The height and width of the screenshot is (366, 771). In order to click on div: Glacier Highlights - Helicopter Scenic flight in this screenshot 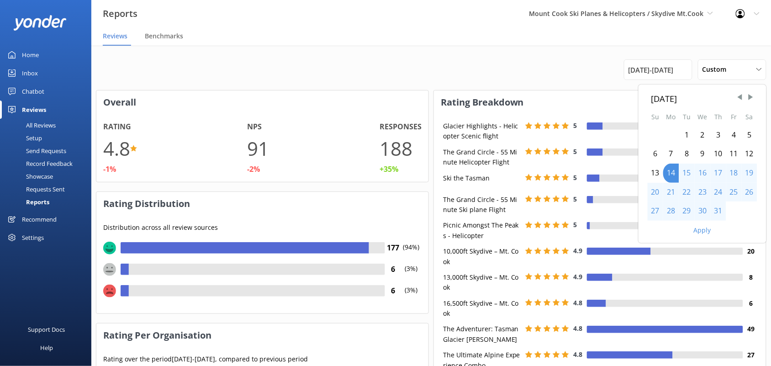, I will do `click(482, 131)`.